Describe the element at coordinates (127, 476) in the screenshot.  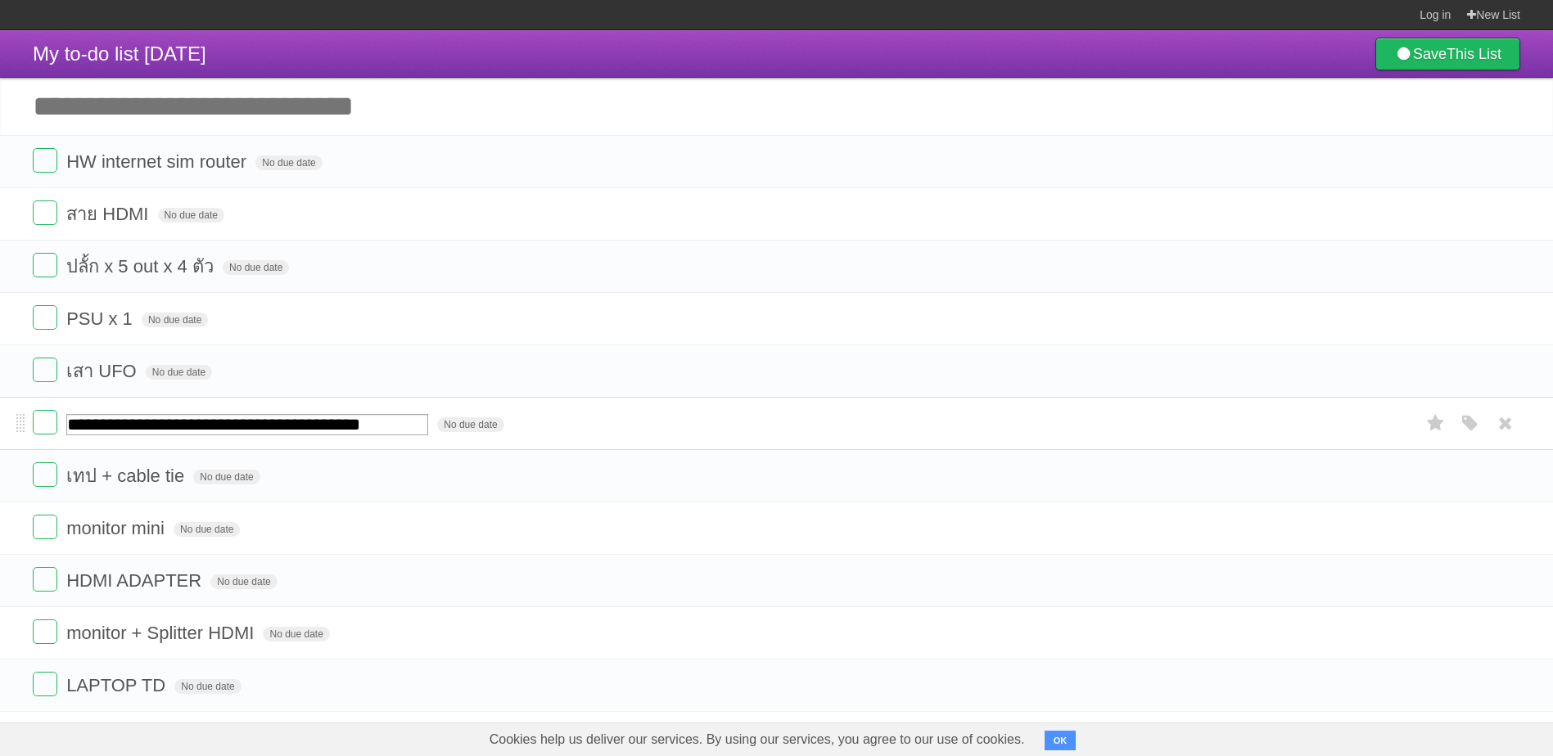
I see `span: เทป + cable tie` at that location.